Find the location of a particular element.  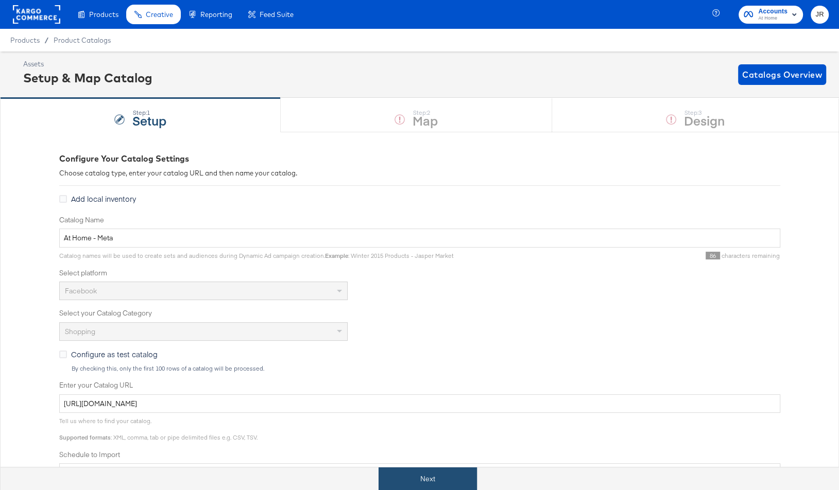

span: Tell us where to find your catalog. : XML, comma, tab or pipe delimited files e.g. CSV, TSV. is located at coordinates (158, 429).